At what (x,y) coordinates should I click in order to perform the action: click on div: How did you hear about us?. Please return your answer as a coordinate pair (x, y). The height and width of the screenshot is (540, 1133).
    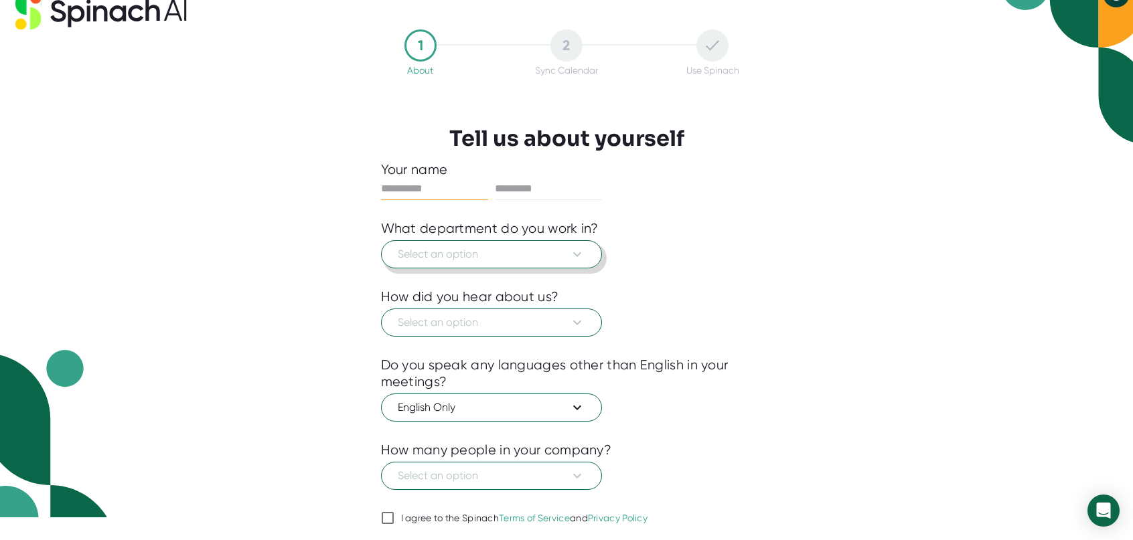
    Looking at the image, I should click on (470, 297).